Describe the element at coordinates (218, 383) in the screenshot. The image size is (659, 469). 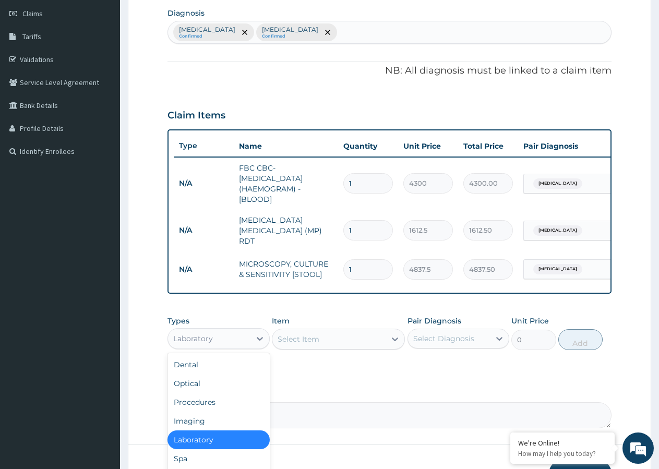
I see `div: Optical` at that location.